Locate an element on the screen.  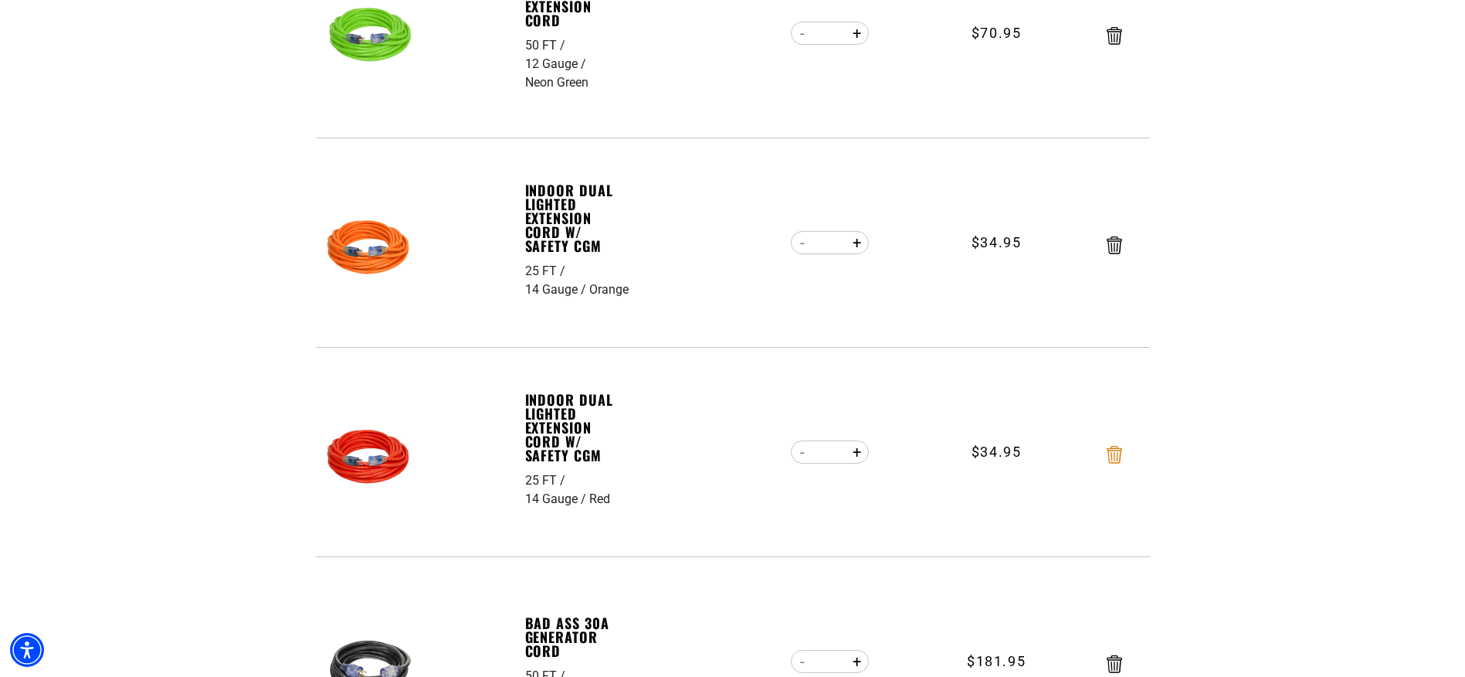
a: Remove Bad Ass 30A Generator Cord - 50 FT / 10 GAUGE / Black is located at coordinates (1115, 664).